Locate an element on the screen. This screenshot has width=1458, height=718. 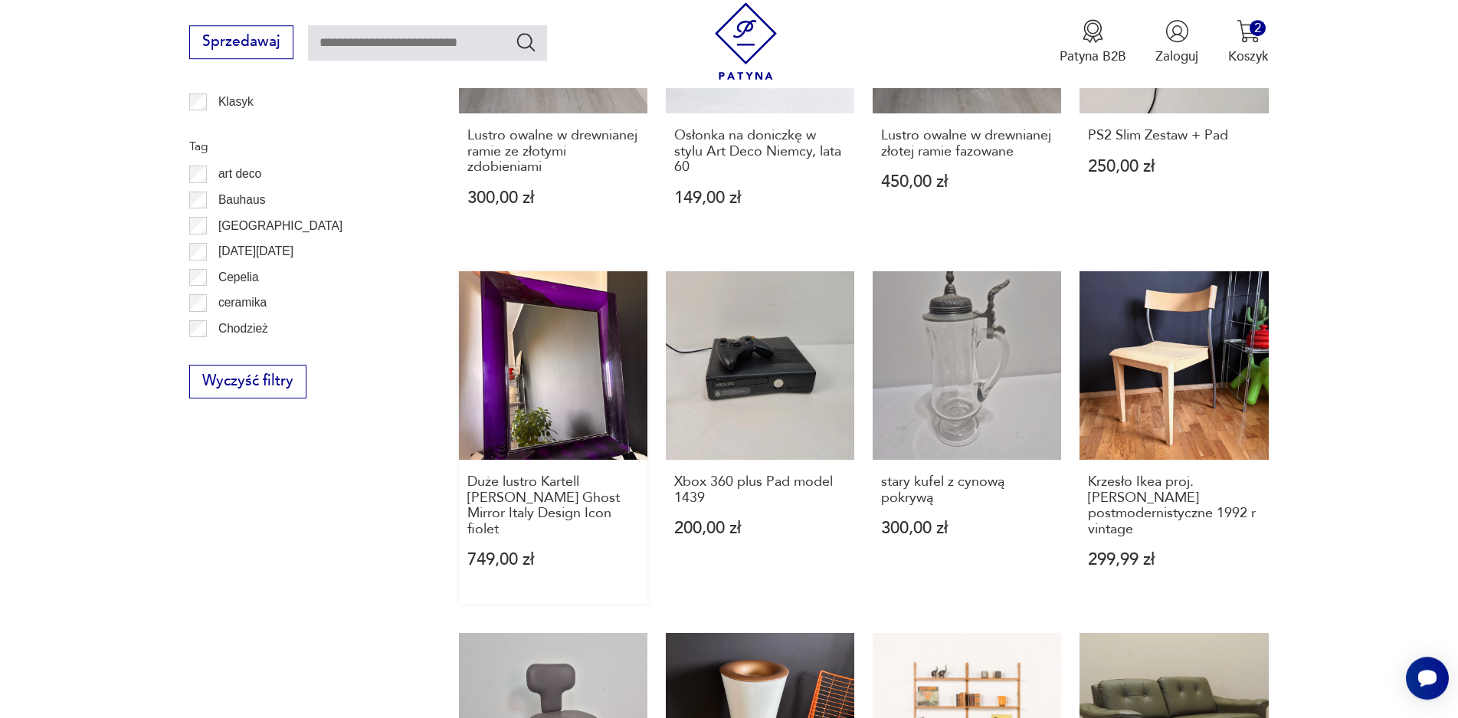
img: Patyna - sklep z meblami i dekoracjami vintage is located at coordinates (745, 41).